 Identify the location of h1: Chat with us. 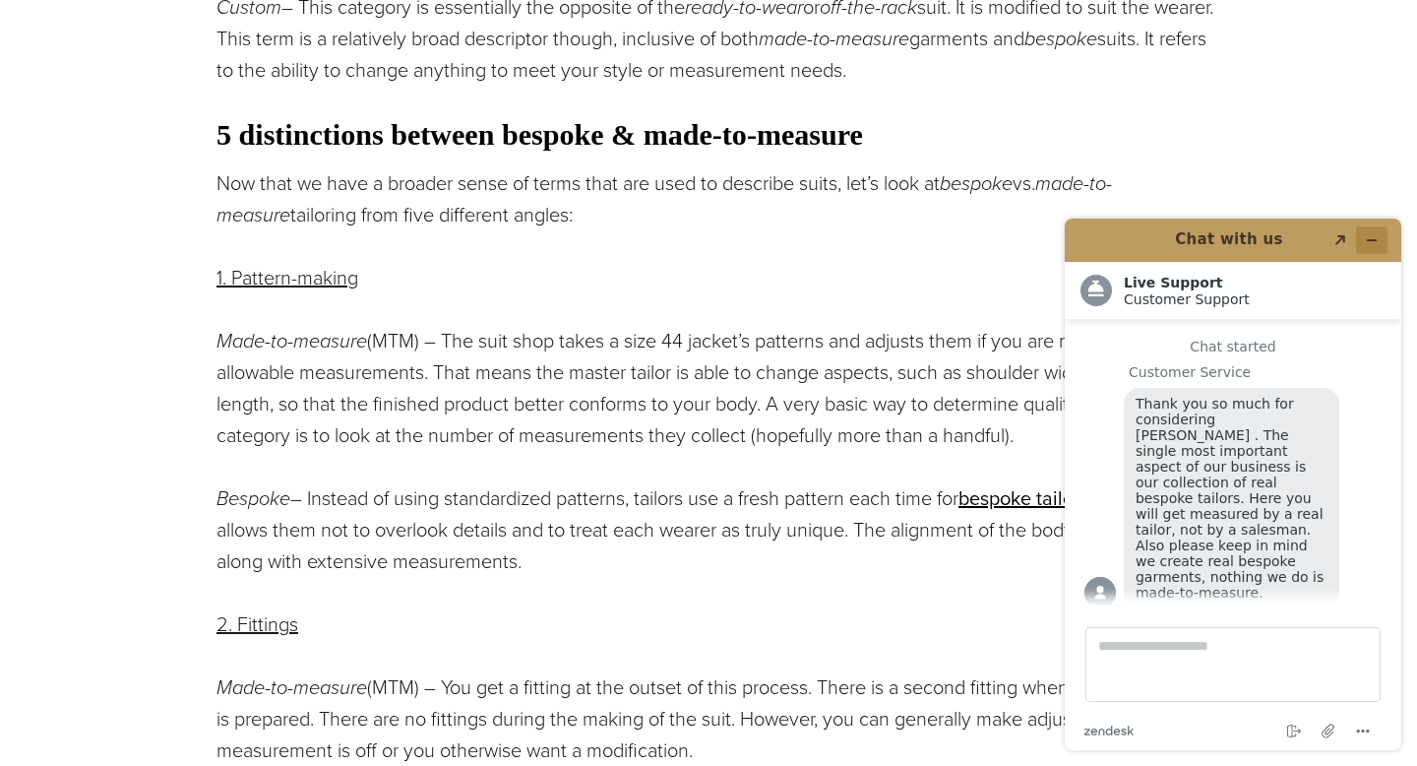
(180, 36).